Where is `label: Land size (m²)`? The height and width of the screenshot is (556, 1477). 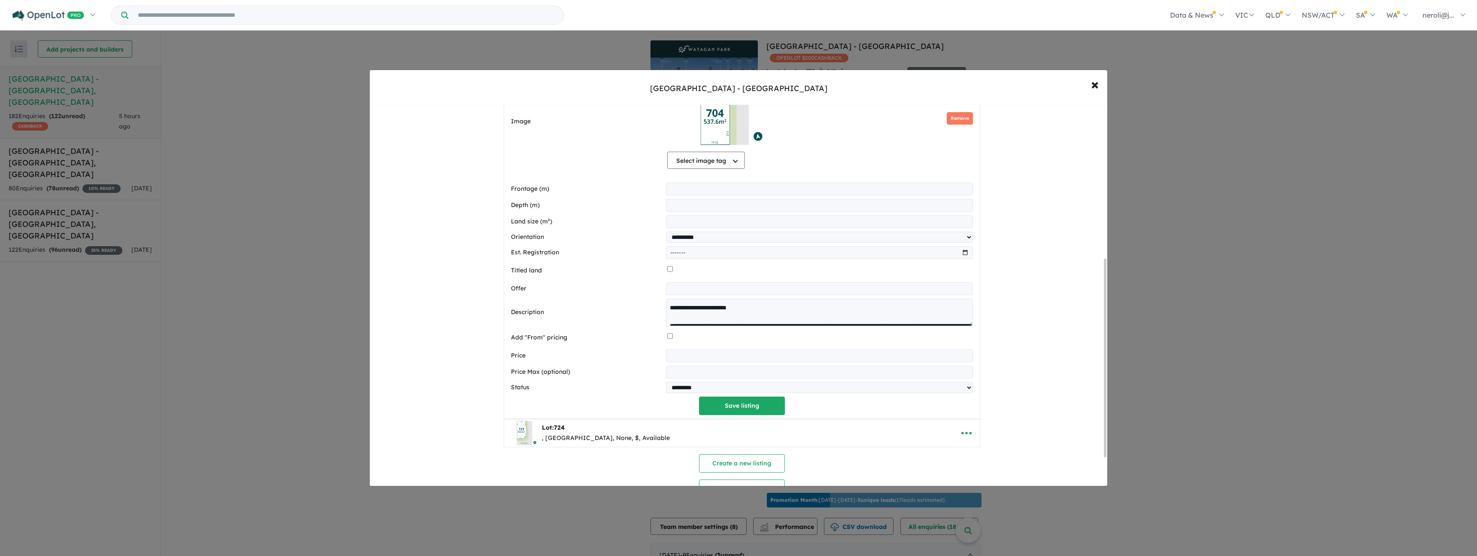
label: Land size (m²) is located at coordinates (587, 222).